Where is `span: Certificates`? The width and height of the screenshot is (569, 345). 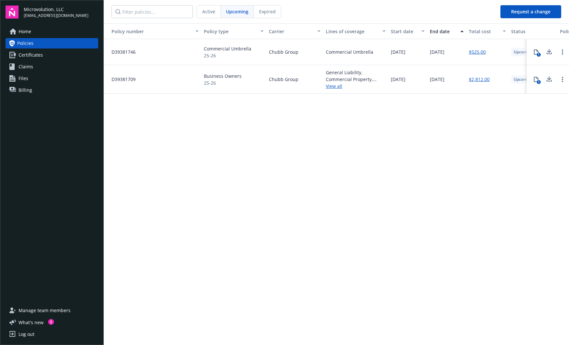
span: Certificates is located at coordinates (31, 55).